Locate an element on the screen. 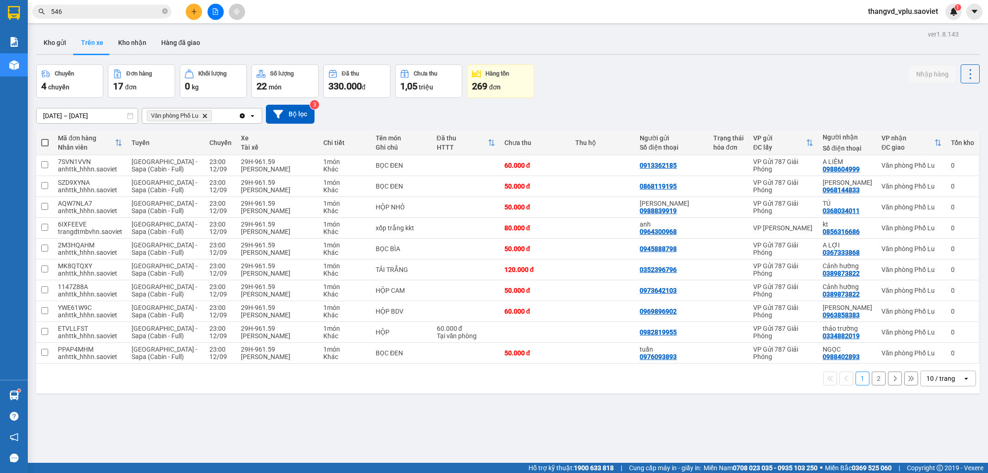  sup: 1 is located at coordinates (957, 7).